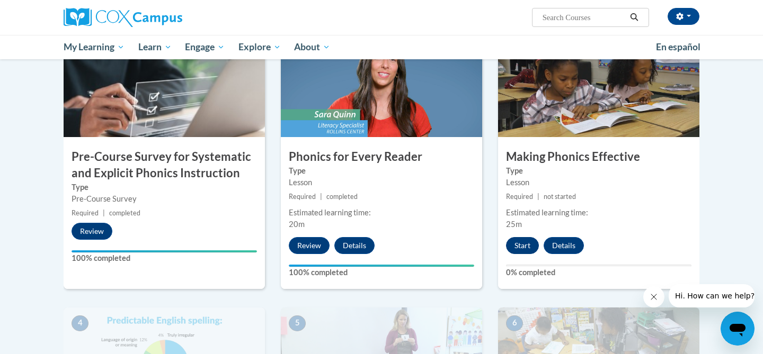  Describe the element at coordinates (514, 224) in the screenshot. I see `span: 25m` at that location.